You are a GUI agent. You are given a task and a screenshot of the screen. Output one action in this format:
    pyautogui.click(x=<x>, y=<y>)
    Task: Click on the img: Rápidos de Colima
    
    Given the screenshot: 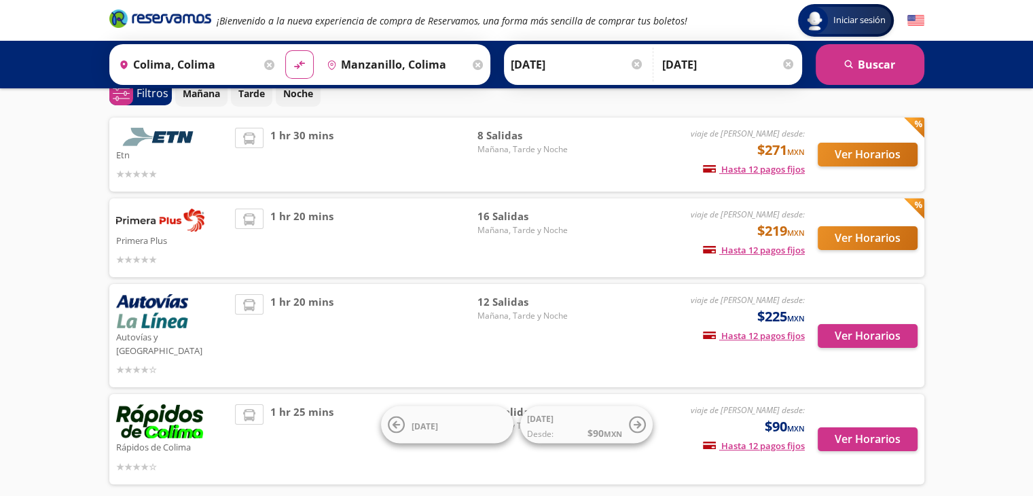 What is the action you would take?
    pyautogui.click(x=160, y=421)
    